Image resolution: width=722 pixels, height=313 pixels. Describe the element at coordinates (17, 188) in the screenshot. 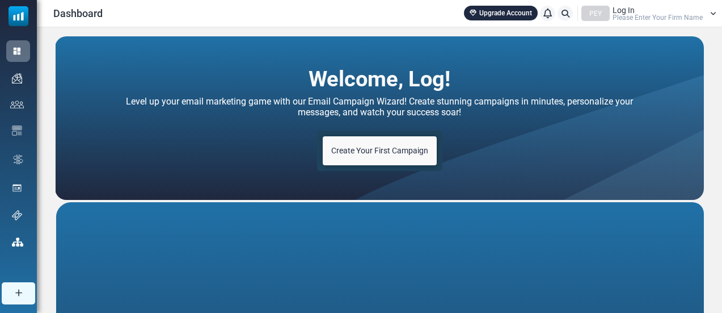

I see `img: landing_pages.svg` at that location.